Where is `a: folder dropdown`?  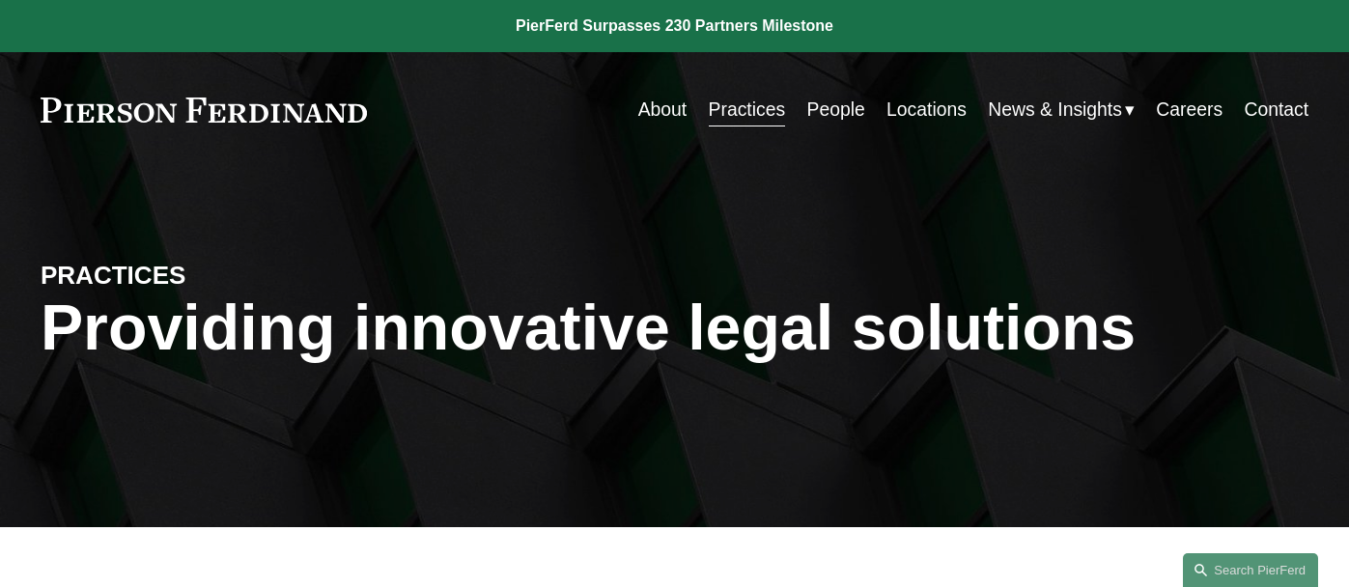
a: folder dropdown is located at coordinates (1061, 109).